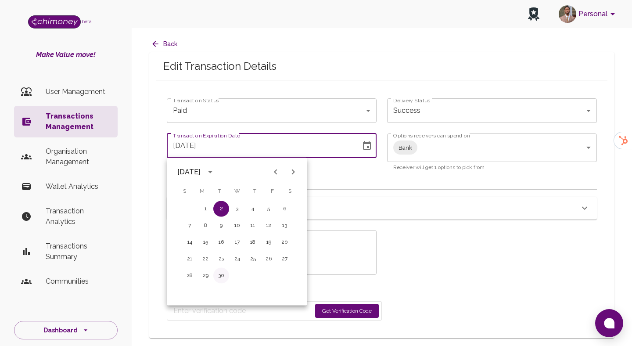  I want to click on button: 14, so click(190, 242).